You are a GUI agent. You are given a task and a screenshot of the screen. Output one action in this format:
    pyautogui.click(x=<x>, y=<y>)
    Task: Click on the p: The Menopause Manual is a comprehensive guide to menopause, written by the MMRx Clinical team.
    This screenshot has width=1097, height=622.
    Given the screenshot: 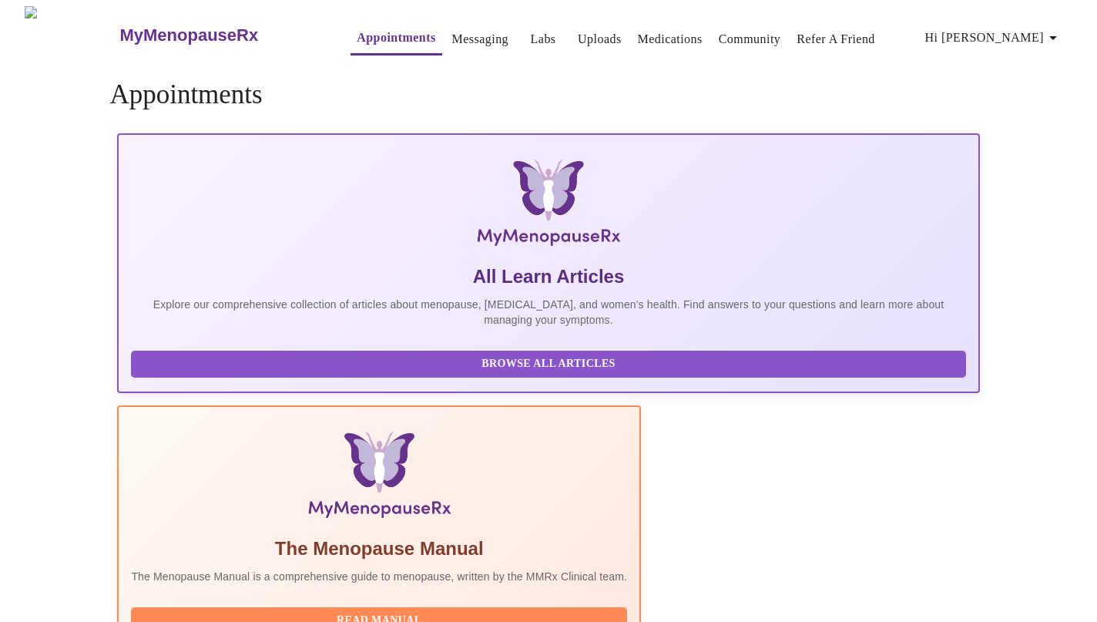 What is the action you would take?
    pyautogui.click(x=379, y=576)
    